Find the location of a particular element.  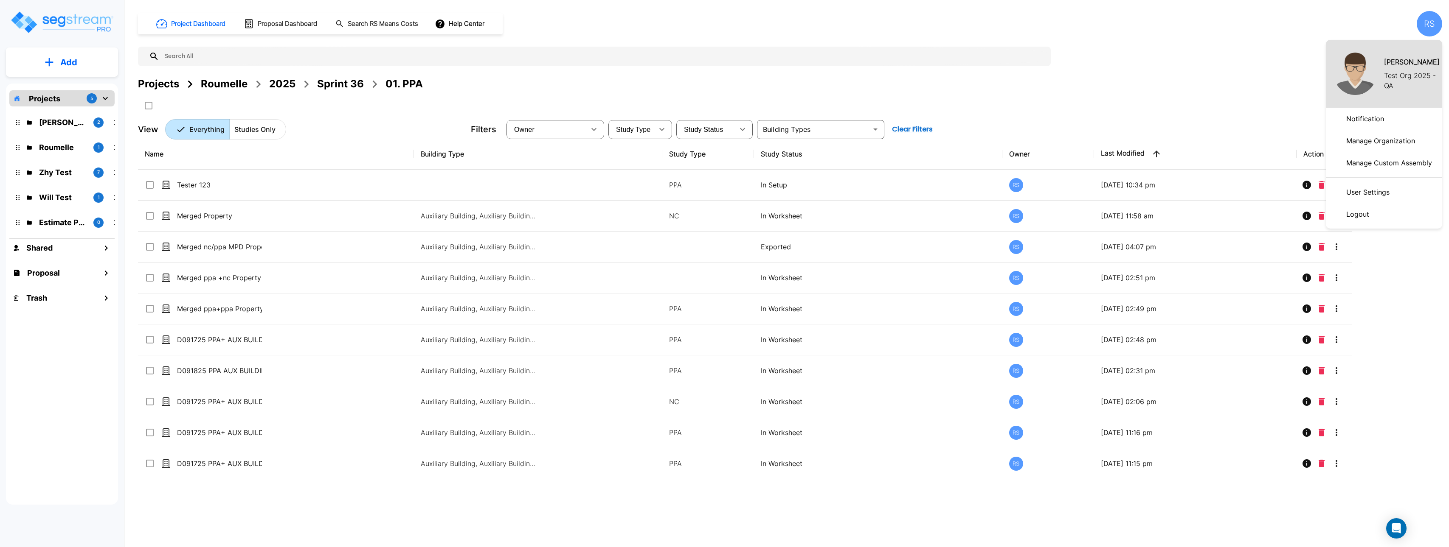

img: Roumelle Suarez is located at coordinates (1355, 74).